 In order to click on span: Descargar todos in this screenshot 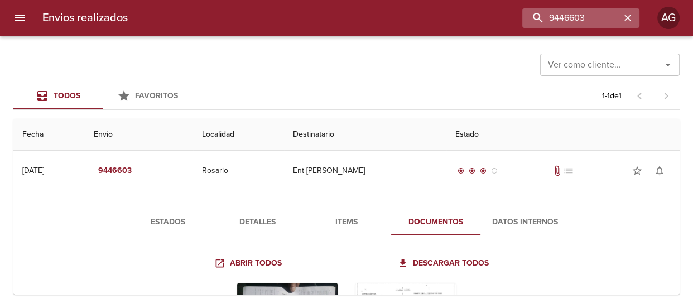, I will do `click(444, 263)`.